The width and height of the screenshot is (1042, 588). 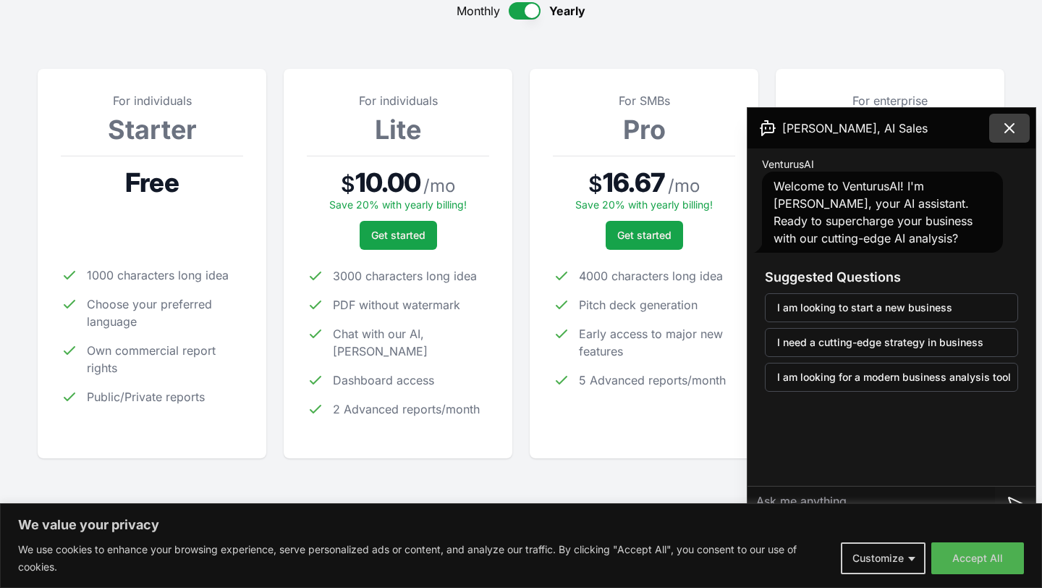 What do you see at coordinates (158, 275) in the screenshot?
I see `span: 1000 characters long idea` at bounding box center [158, 275].